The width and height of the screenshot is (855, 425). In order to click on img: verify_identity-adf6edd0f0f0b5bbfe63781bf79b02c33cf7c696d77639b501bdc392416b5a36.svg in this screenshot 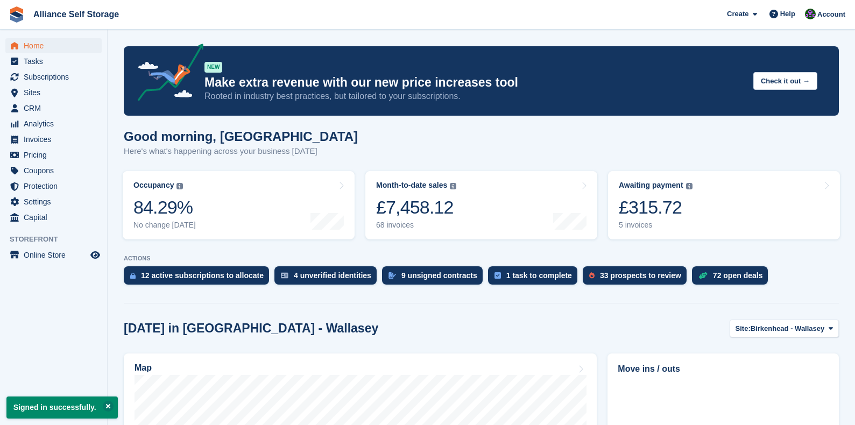, I will do `click(285, 276)`.